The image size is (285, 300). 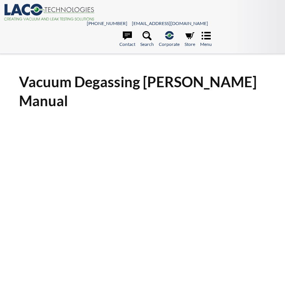 I want to click on a: Contact, so click(x=127, y=39).